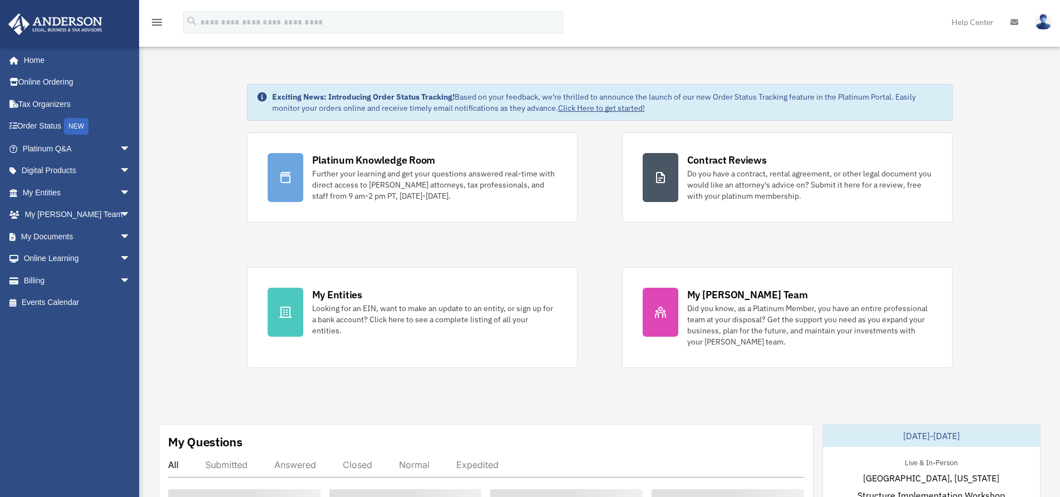 This screenshot has height=497, width=1060. I want to click on a: Platinum Knowledge Room Further your learning and get your questions answered real-time with dire..., so click(412, 178).